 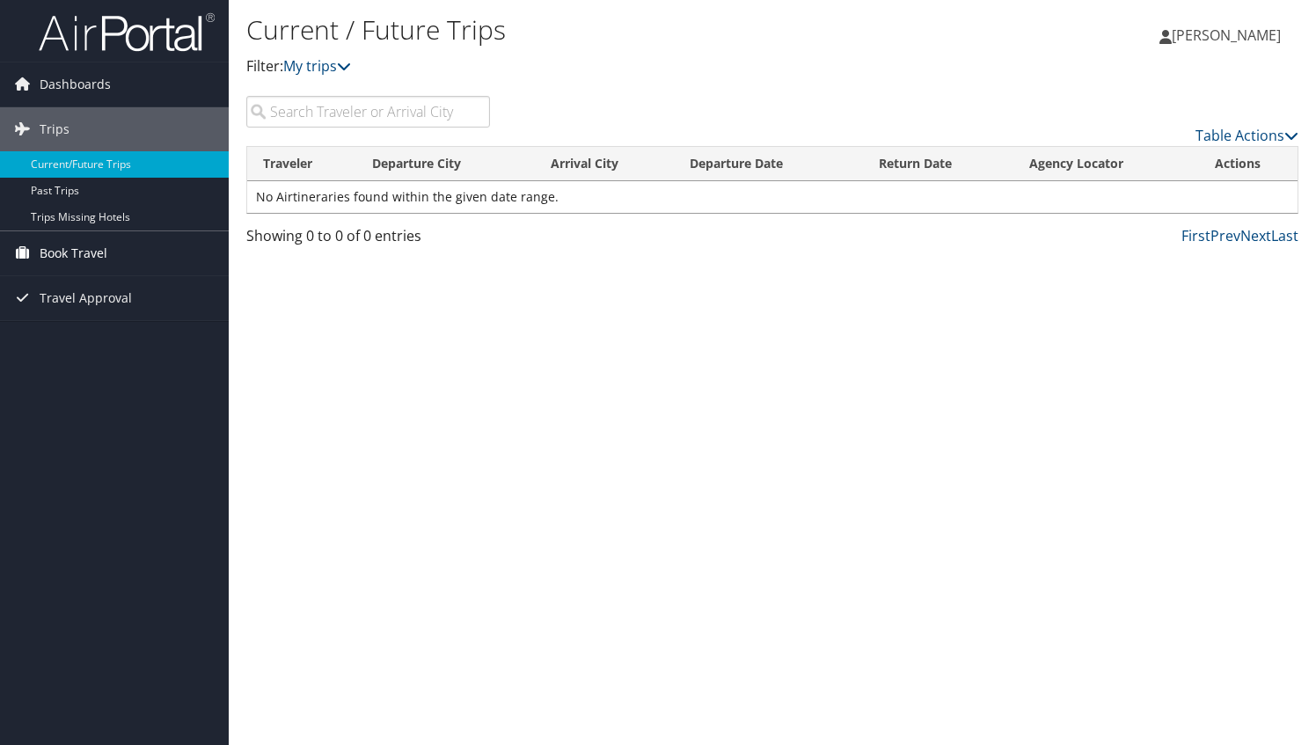 I want to click on a: My trips, so click(x=317, y=66).